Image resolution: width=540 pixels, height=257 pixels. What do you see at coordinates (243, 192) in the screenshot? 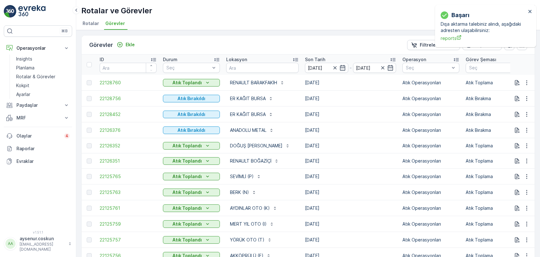
I see `button: BERK (N)` at bounding box center [243, 192].